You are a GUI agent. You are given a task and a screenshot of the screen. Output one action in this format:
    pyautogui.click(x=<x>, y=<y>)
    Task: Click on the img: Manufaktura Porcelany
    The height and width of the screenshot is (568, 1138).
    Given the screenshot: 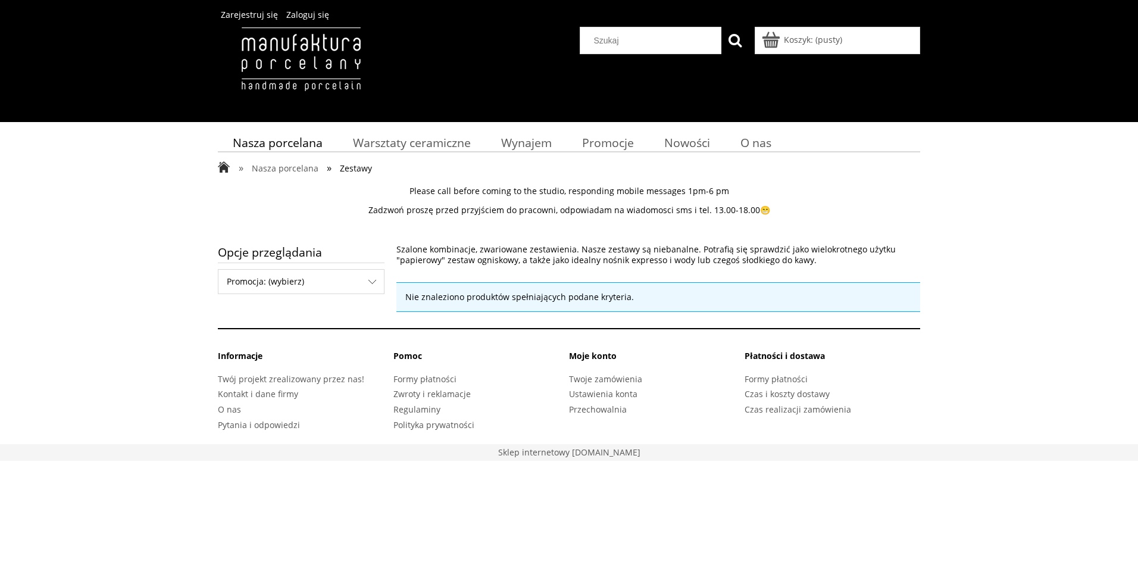 What is the action you would take?
    pyautogui.click(x=301, y=71)
    